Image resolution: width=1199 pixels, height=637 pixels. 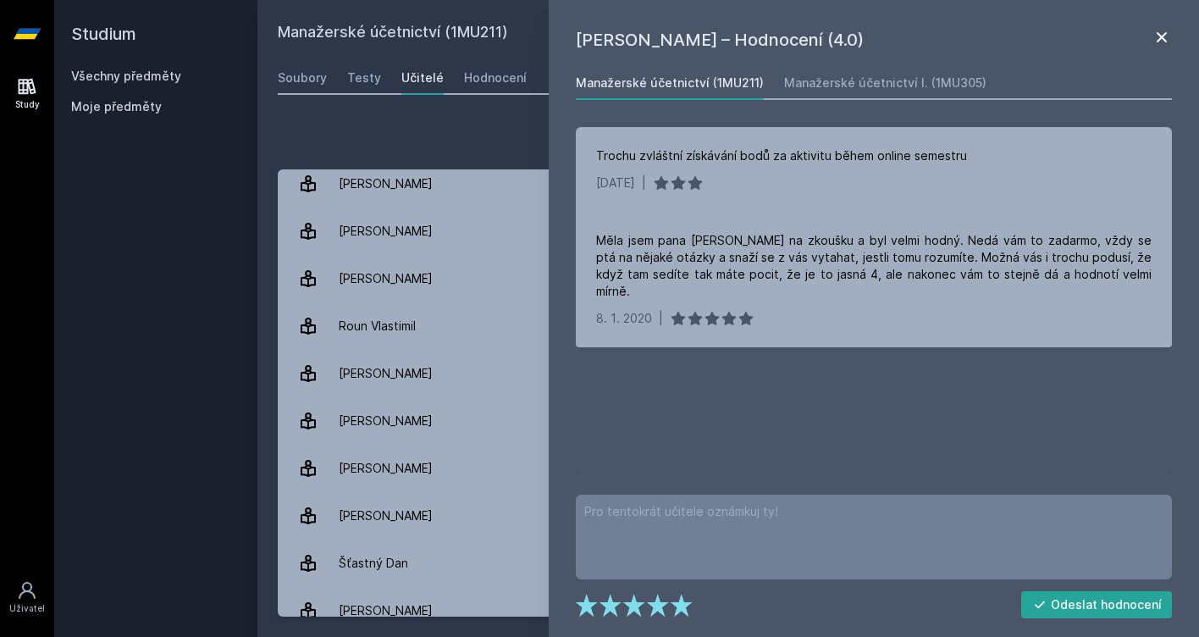 I want to click on a: Roun Vlastimil 4 hodnocení 4.8, so click(x=728, y=326).